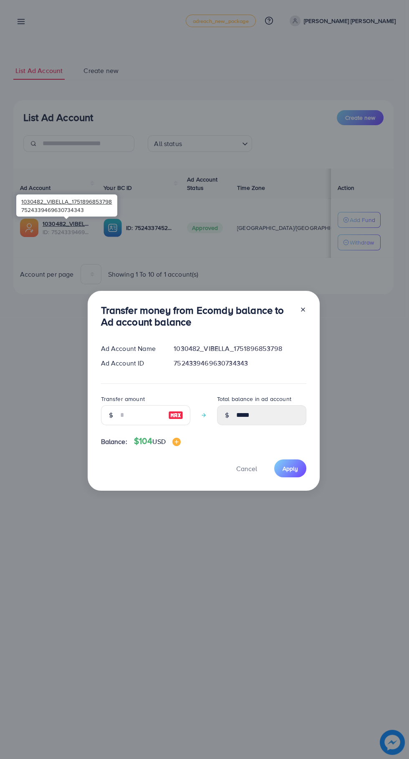 This screenshot has height=759, width=409. What do you see at coordinates (247, 469) in the screenshot?
I see `span: Cancel` at bounding box center [247, 469].